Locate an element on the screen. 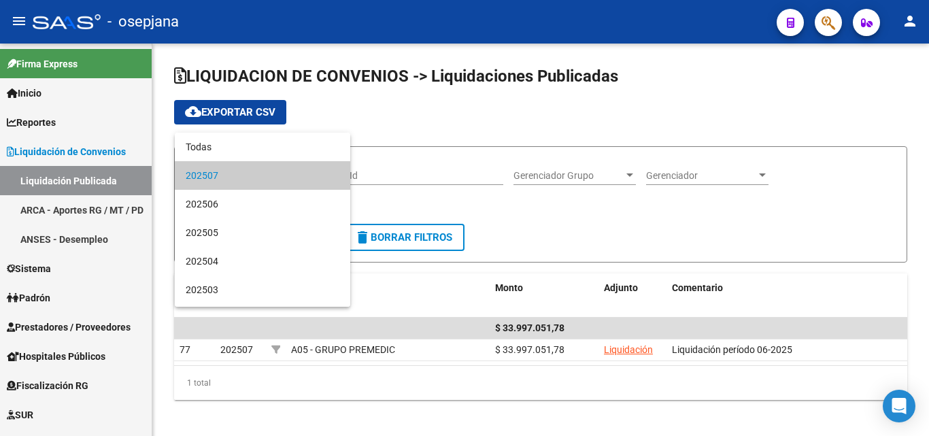 This screenshot has height=436, width=929. span: 202506 is located at coordinates (263, 204).